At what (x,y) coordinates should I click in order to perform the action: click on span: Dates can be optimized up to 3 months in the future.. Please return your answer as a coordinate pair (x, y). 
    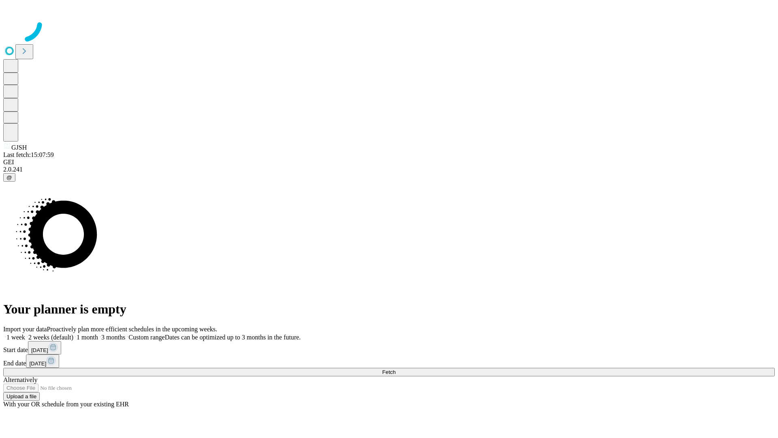
    Looking at the image, I should click on (233, 337).